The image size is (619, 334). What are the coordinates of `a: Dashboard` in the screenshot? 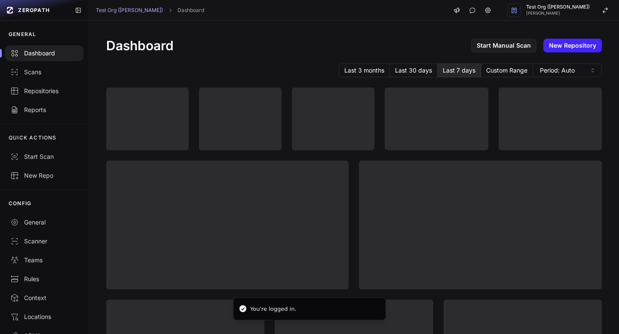 It's located at (191, 10).